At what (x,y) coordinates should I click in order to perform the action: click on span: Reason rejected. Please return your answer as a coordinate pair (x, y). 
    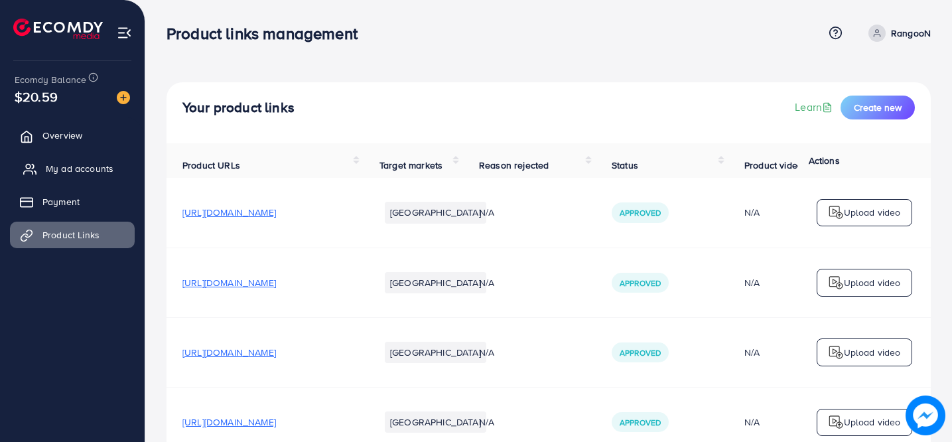
    Looking at the image, I should click on (513, 165).